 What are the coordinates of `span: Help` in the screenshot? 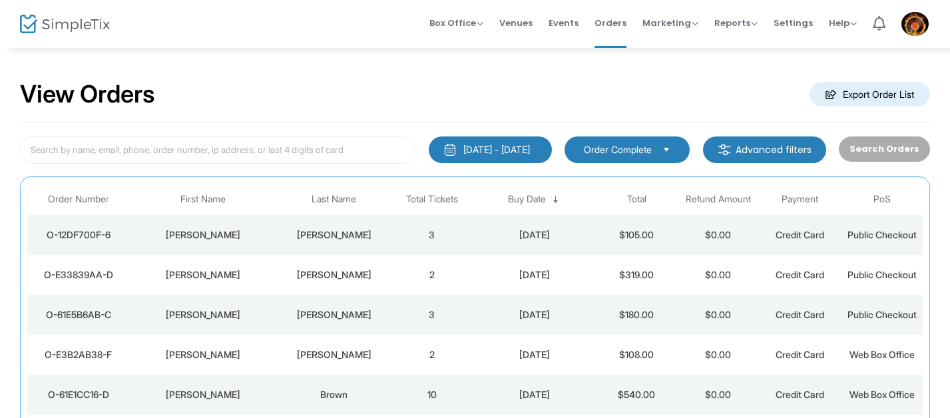 It's located at (843, 23).